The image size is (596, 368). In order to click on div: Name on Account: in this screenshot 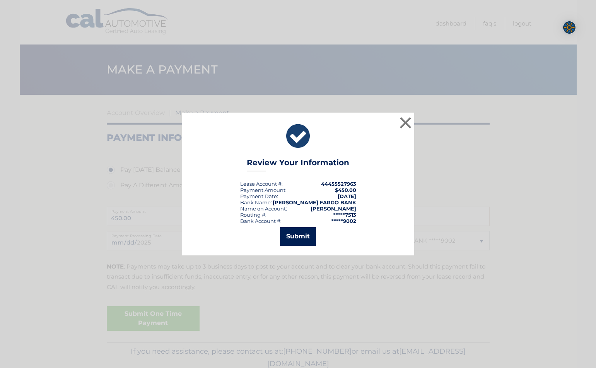, I will do `click(264, 209)`.